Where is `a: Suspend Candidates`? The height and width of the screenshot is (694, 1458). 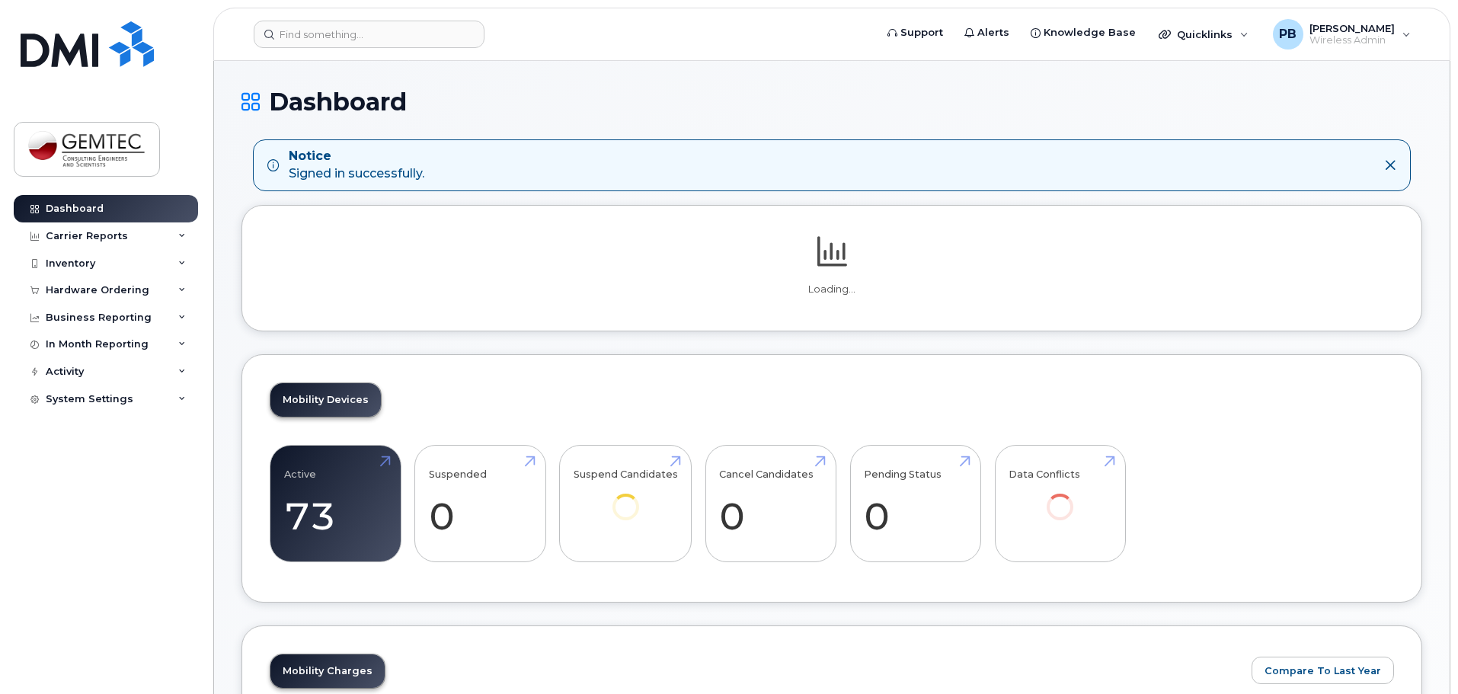 a: Suspend Candidates is located at coordinates (626, 497).